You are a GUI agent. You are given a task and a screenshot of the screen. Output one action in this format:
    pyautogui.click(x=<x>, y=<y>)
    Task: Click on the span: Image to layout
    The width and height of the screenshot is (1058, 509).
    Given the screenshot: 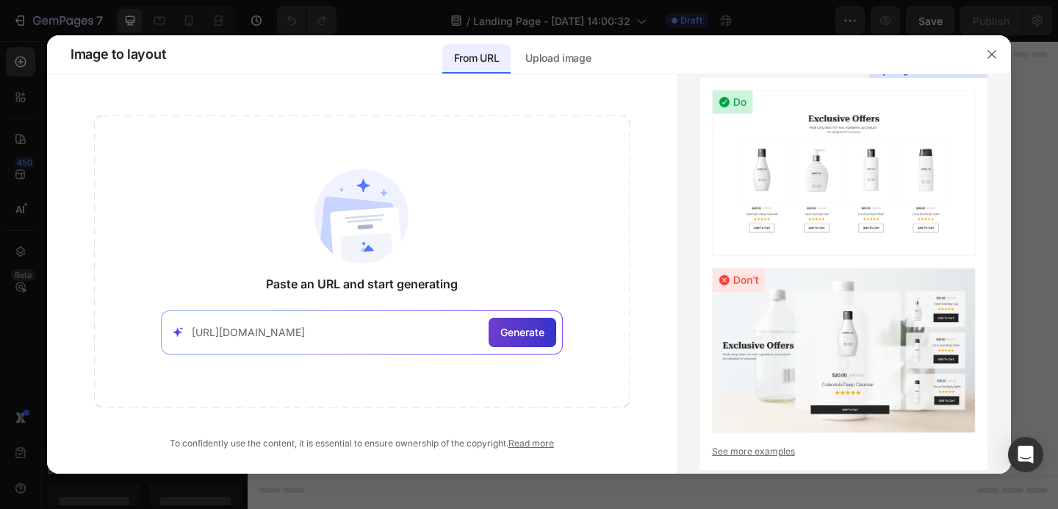 What is the action you would take?
    pyautogui.click(x=118, y=54)
    